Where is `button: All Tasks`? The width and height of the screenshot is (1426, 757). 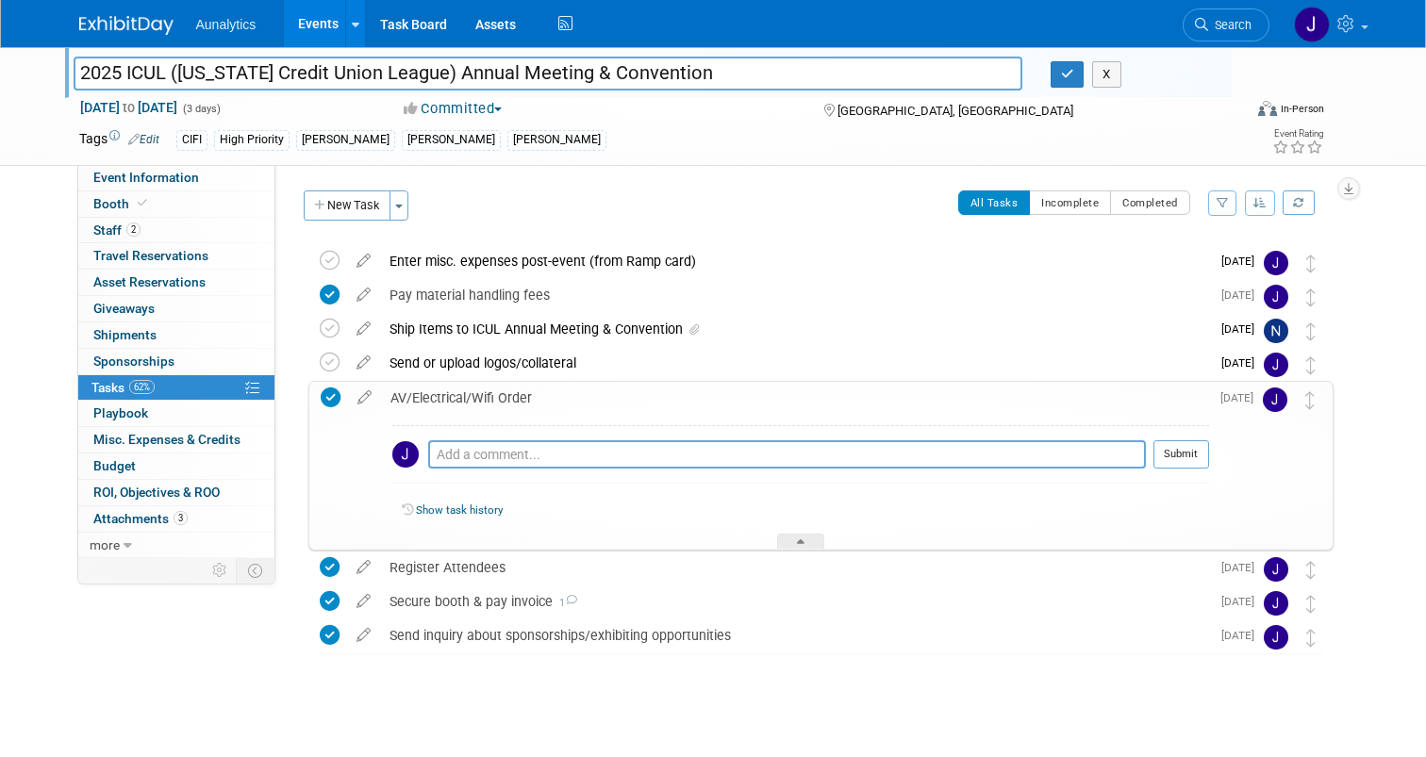
button: All Tasks is located at coordinates (994, 203).